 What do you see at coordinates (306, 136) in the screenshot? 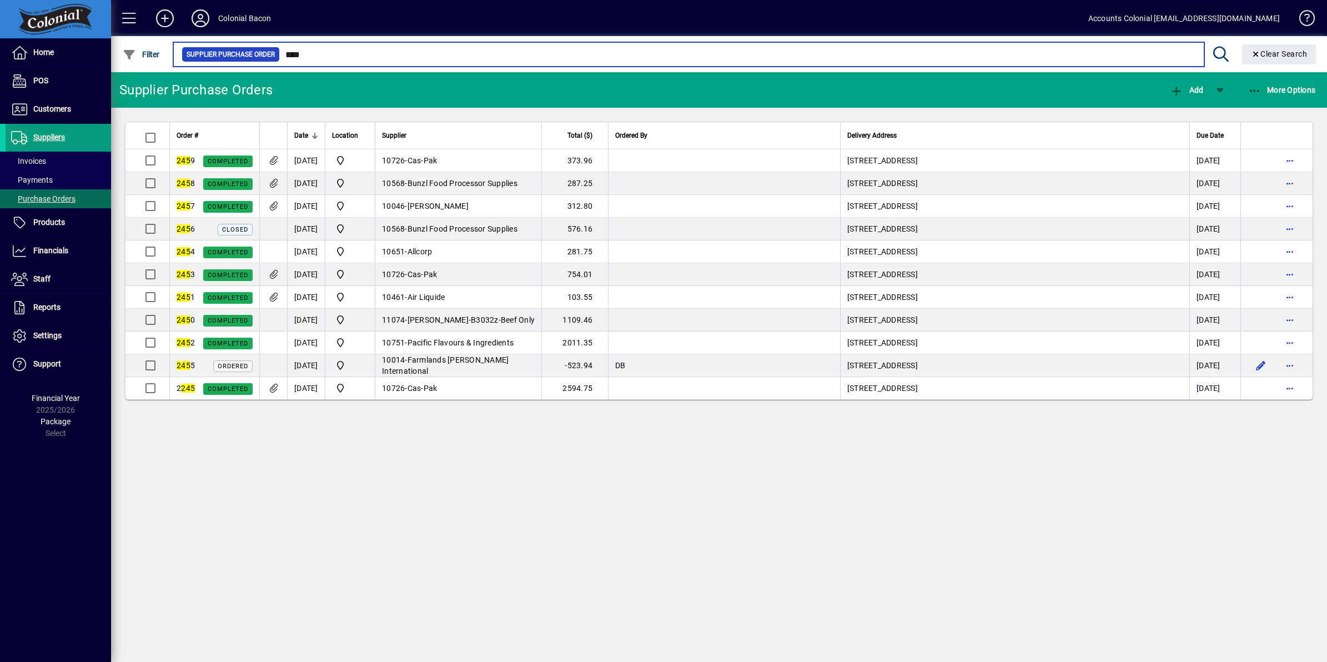
I see `div: Date` at bounding box center [306, 136].